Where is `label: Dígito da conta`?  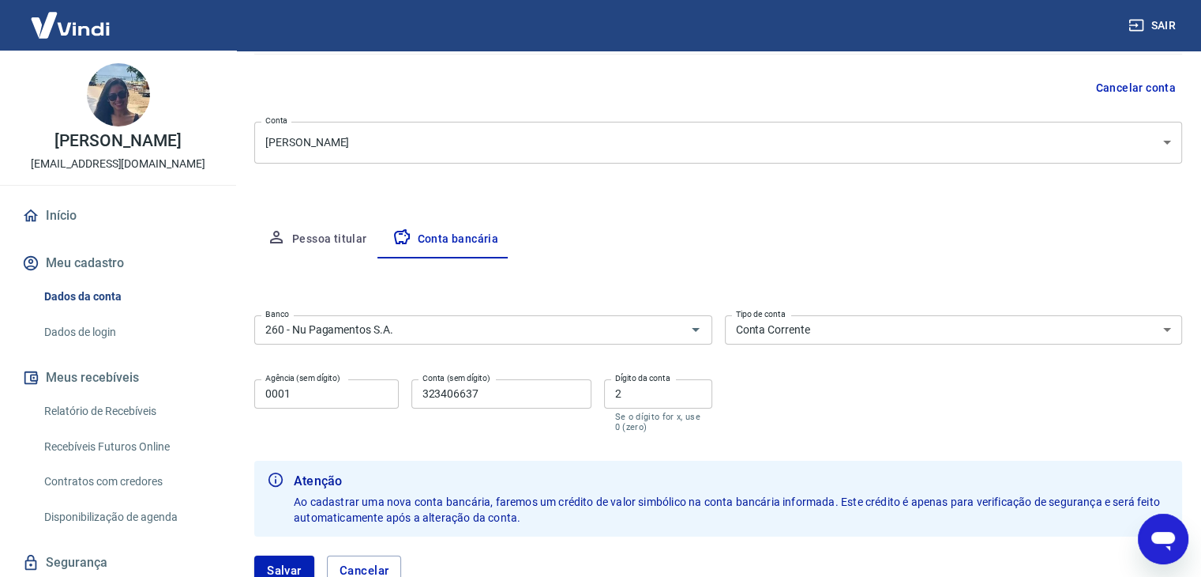 label: Dígito da conta is located at coordinates (643, 378).